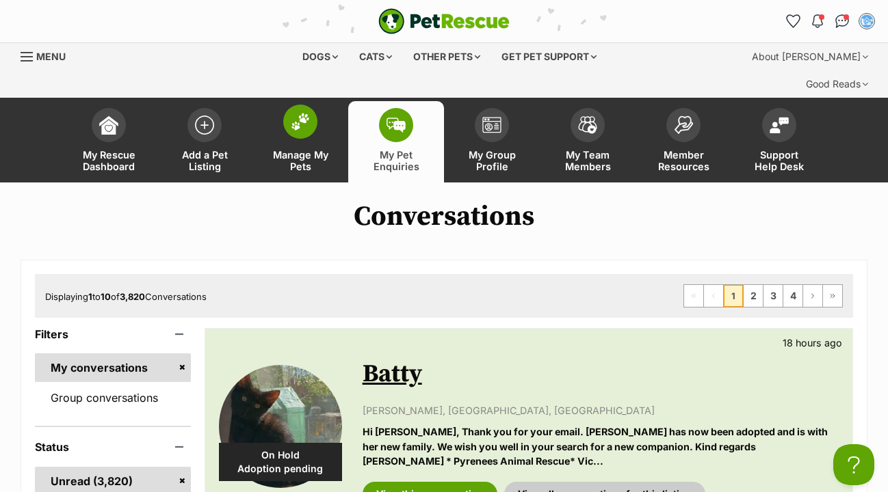  Describe the element at coordinates (683, 161) in the screenshot. I see `span: Member Resources` at that location.